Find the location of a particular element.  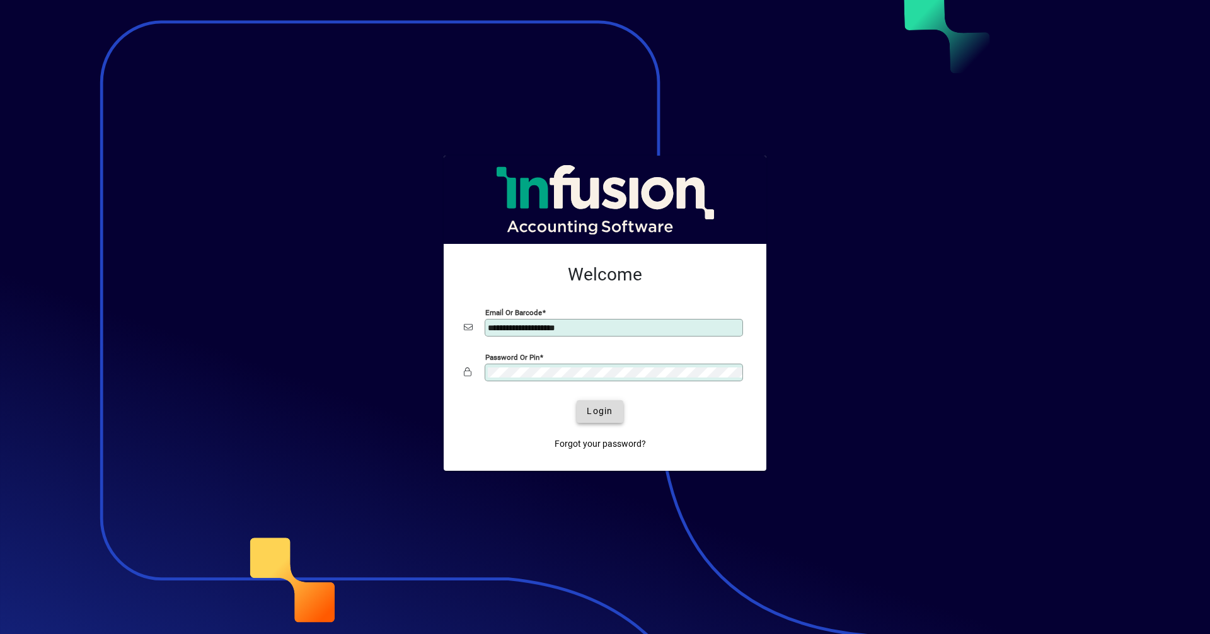

a: Forgot your password? is located at coordinates (600, 444).